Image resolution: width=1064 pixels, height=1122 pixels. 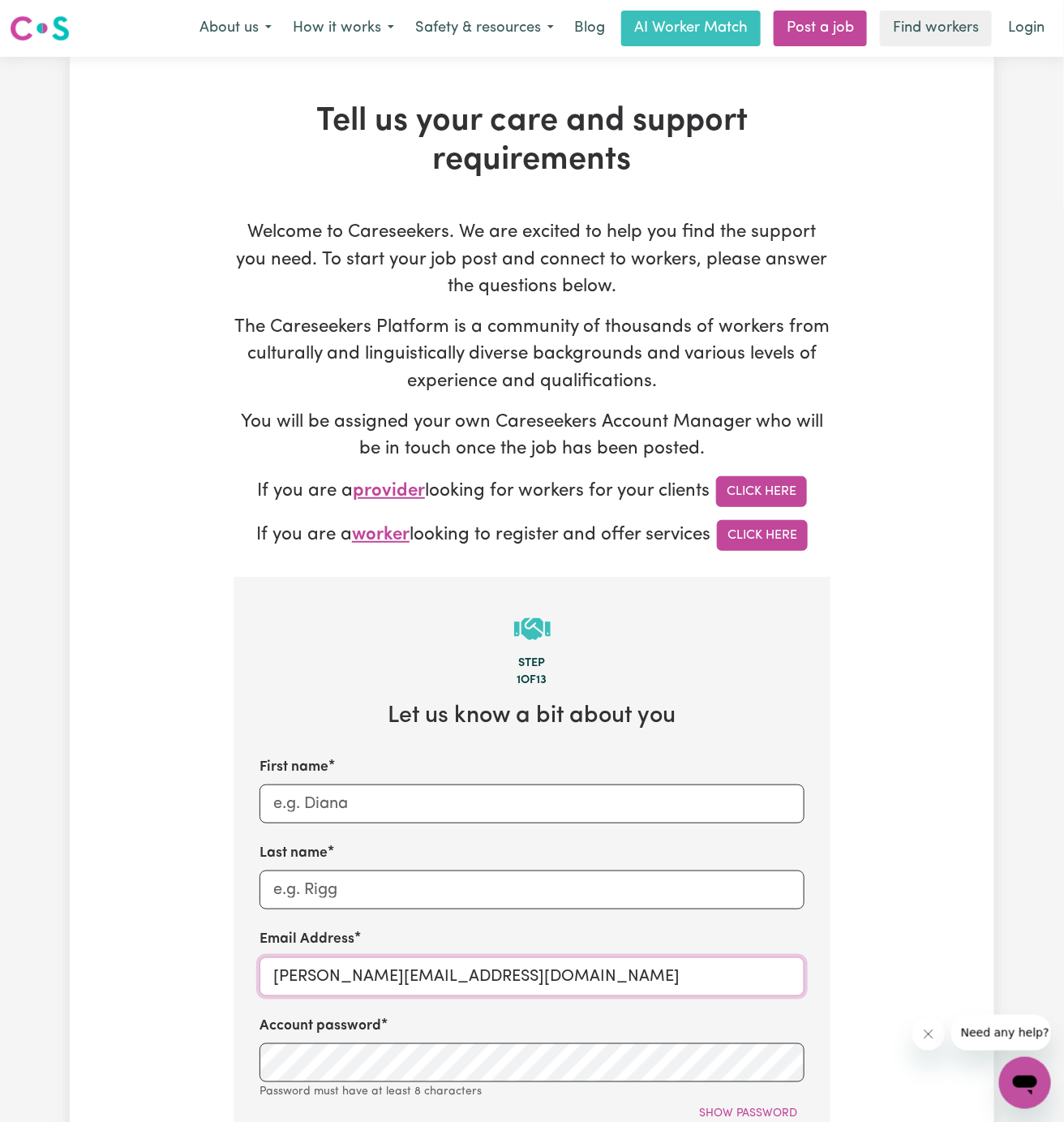 What do you see at coordinates (389, 491) in the screenshot?
I see `span: provider` at bounding box center [389, 491].